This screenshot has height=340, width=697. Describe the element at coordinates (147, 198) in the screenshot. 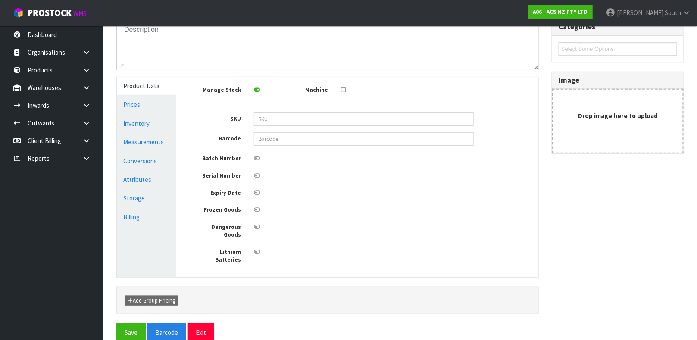

I see `a: Storage` at that location.